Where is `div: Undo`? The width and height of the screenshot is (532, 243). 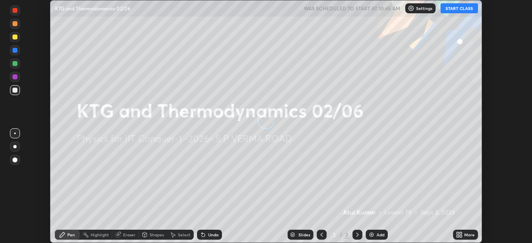
div: Undo is located at coordinates (213, 235).